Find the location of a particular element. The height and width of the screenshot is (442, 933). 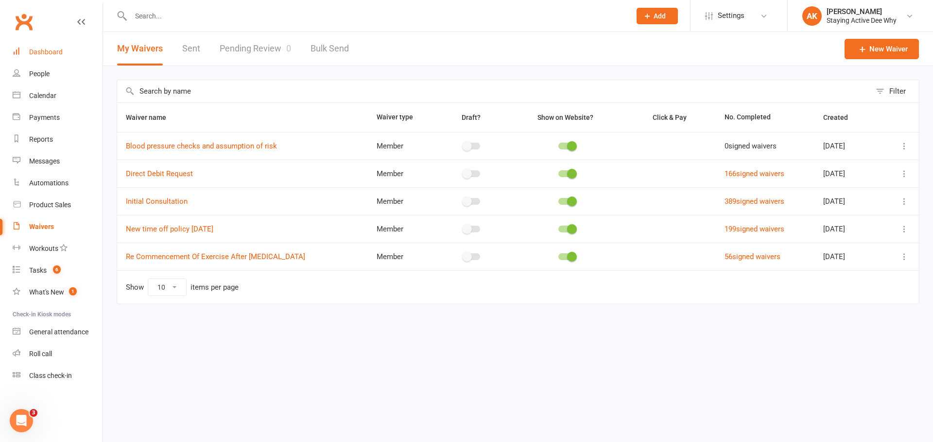

span: Click & Pay is located at coordinates (669, 118).